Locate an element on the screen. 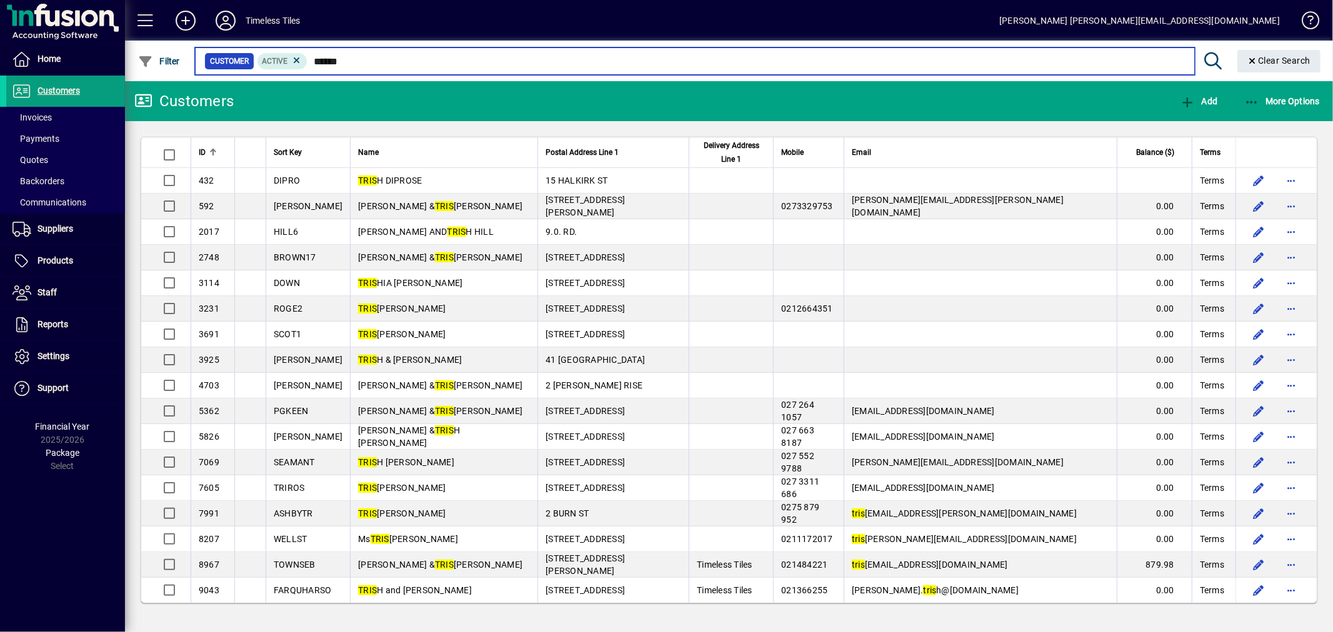 The width and height of the screenshot is (1333, 632). span: HILL6 is located at coordinates (286, 232).